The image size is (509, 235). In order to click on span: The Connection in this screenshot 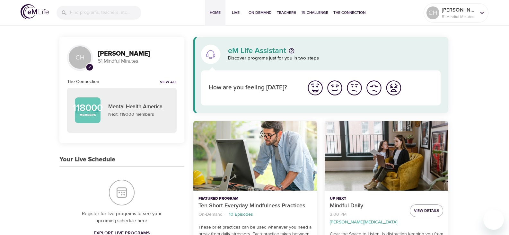, I will do `click(350, 13)`.